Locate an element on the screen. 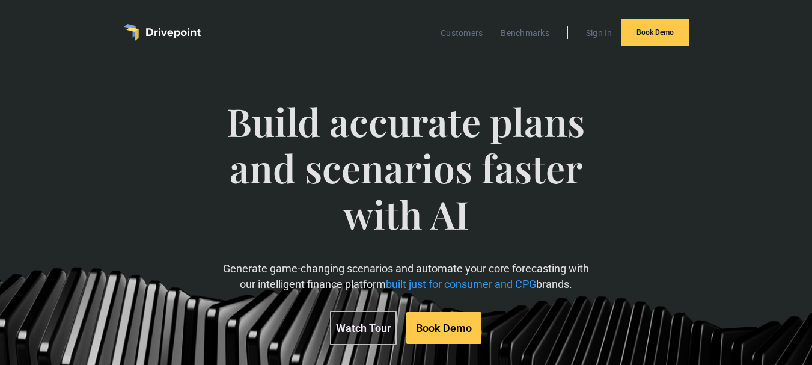 This screenshot has width=812, height=365. a: Watch Tour is located at coordinates (363, 327).